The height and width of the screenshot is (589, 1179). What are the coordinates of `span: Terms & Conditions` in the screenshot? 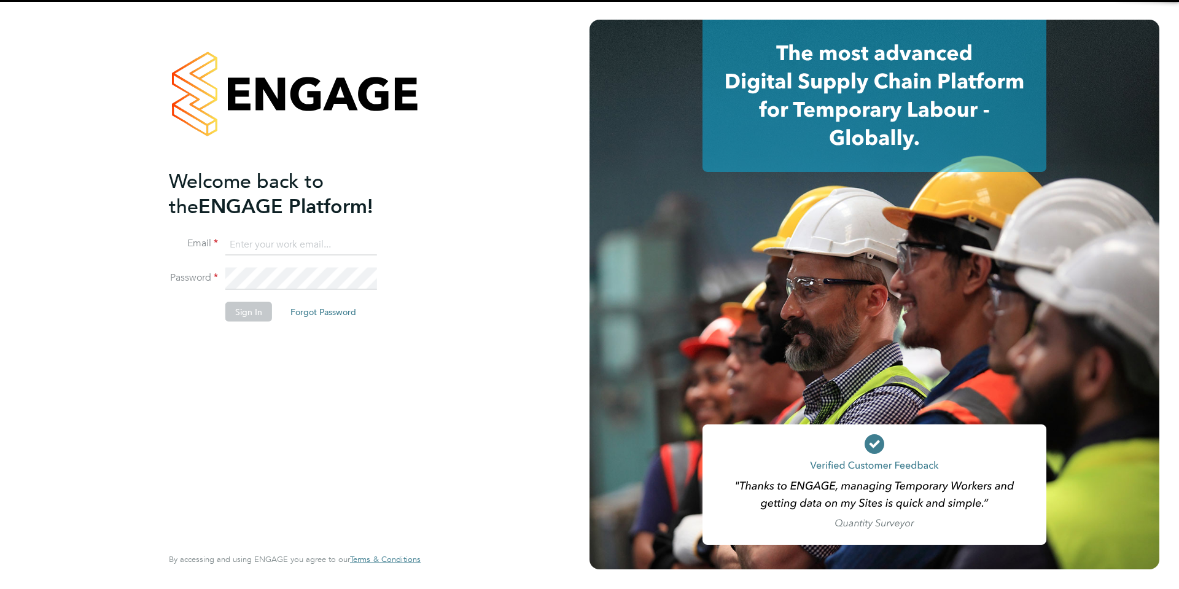 It's located at (385, 559).